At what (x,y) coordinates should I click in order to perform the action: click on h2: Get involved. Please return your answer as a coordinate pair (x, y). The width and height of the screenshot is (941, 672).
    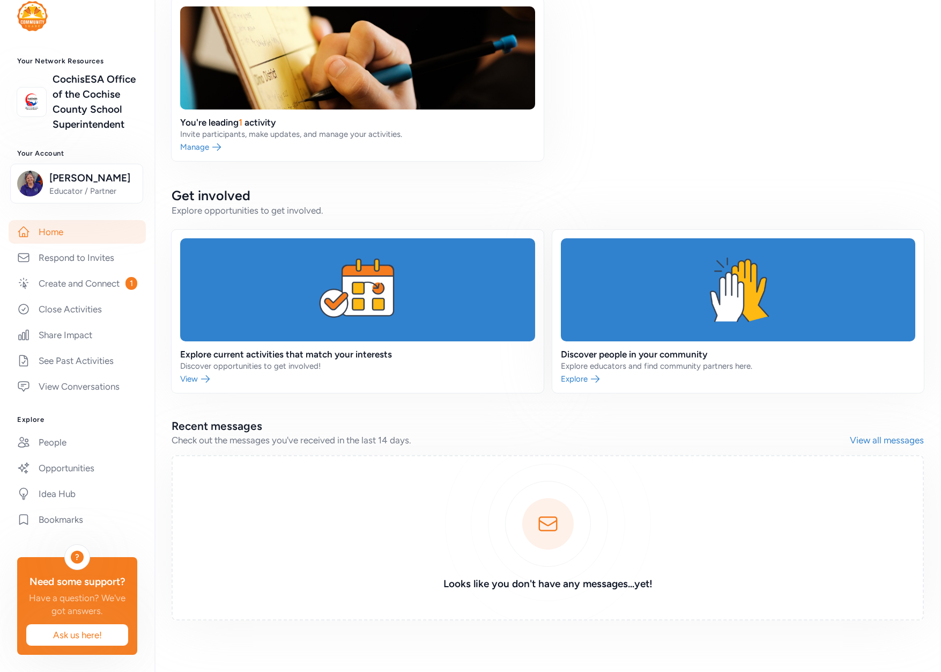
    Looking at the image, I should click on (548, 195).